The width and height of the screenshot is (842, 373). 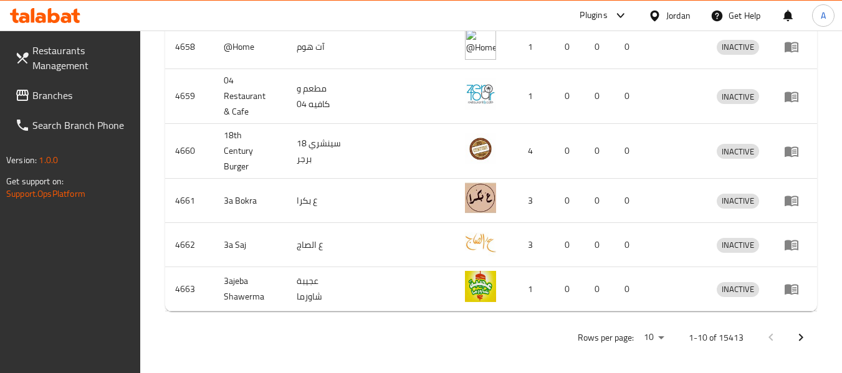 I want to click on span: 1.0.0, so click(x=48, y=160).